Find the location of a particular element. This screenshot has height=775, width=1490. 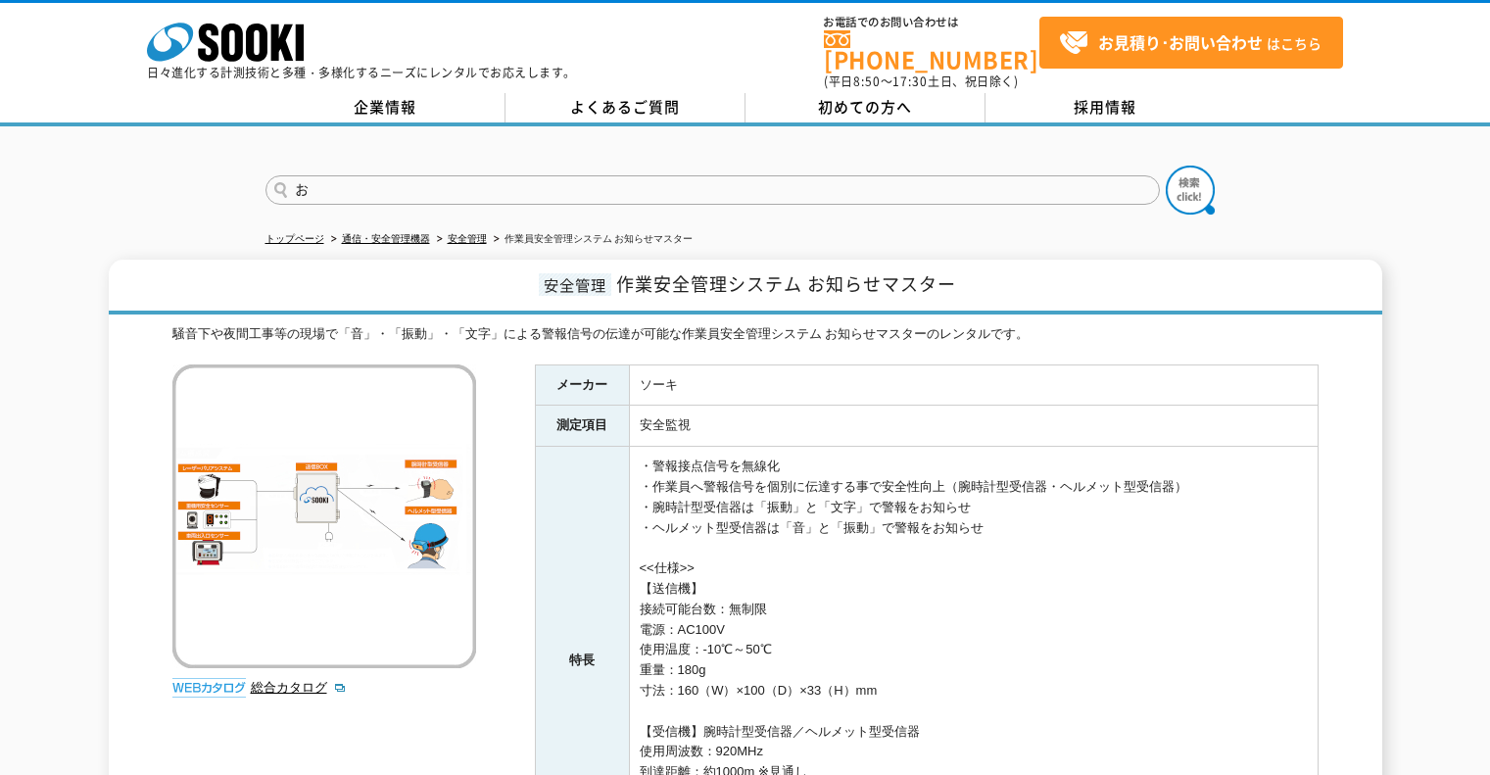

li: 作業員安全管理システム お知らせマスター is located at coordinates (592, 239).